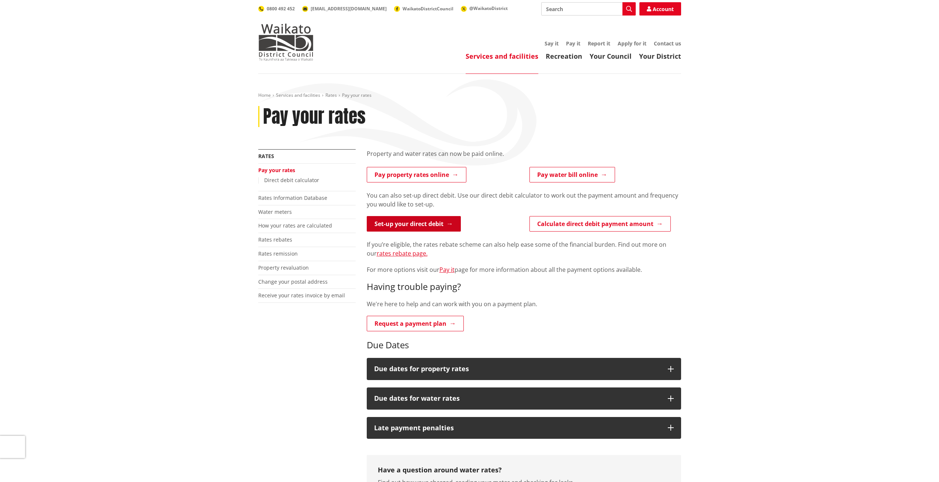 This screenshot has width=939, height=482. Describe the element at coordinates (524, 269) in the screenshot. I see `p: For more options visit our page for more information about all the payment options available.` at that location.